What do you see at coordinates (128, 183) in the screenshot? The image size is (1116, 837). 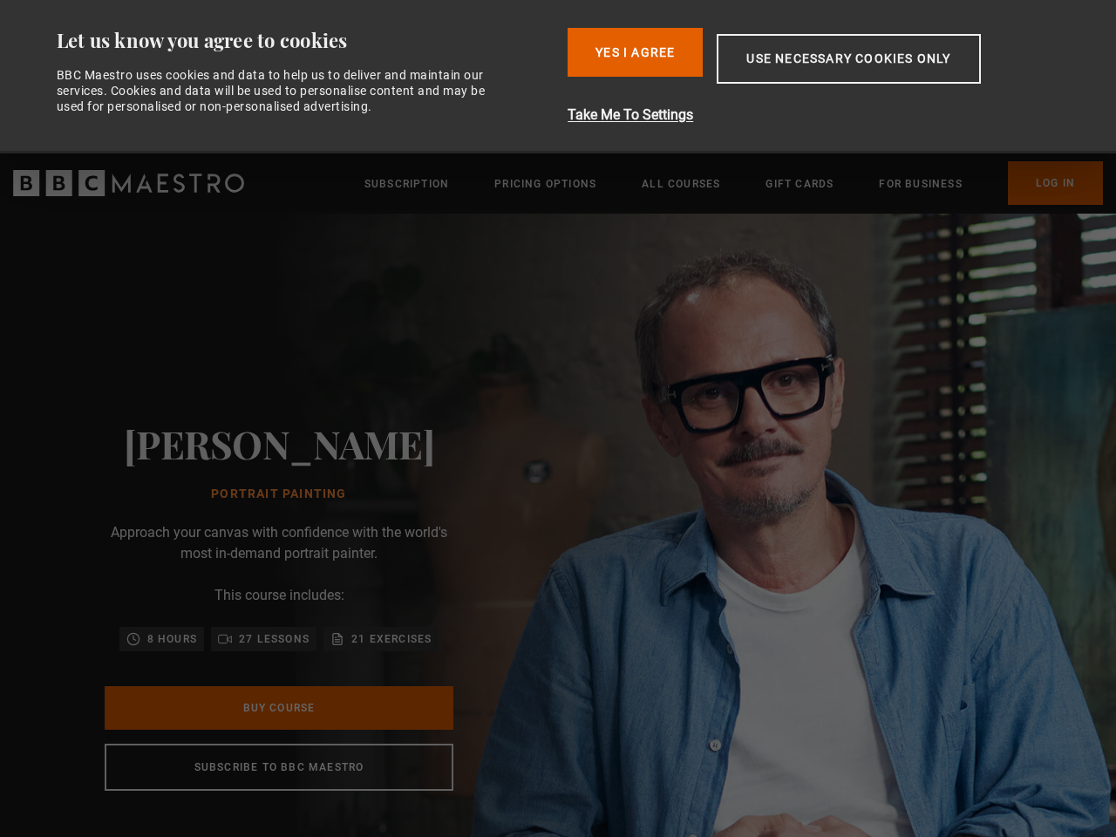 I see `a: BBC Maestro` at bounding box center [128, 183].